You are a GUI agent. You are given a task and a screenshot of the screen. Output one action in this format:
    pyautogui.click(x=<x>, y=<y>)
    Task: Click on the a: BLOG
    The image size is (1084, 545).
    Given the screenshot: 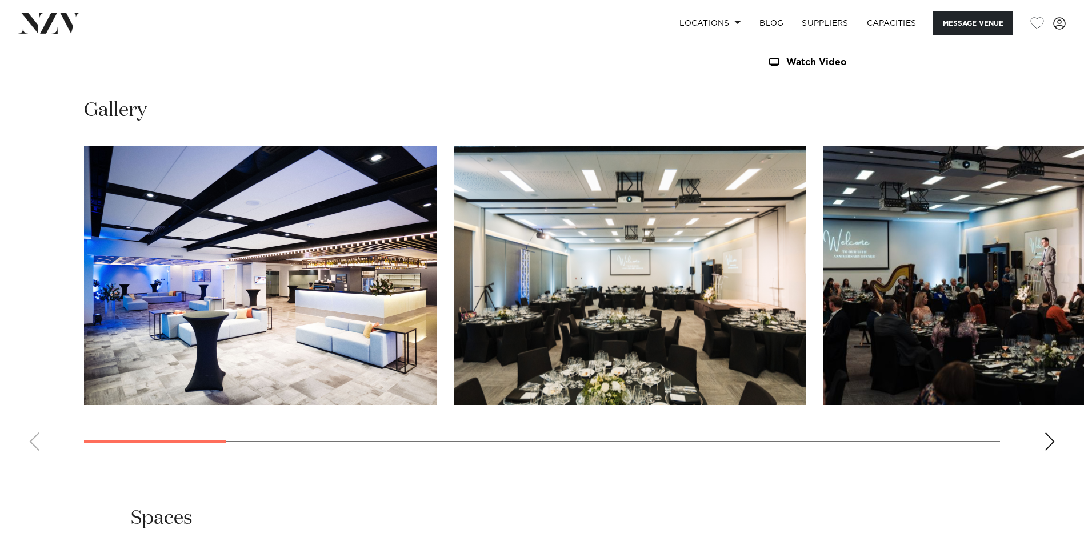 What is the action you would take?
    pyautogui.click(x=772, y=23)
    